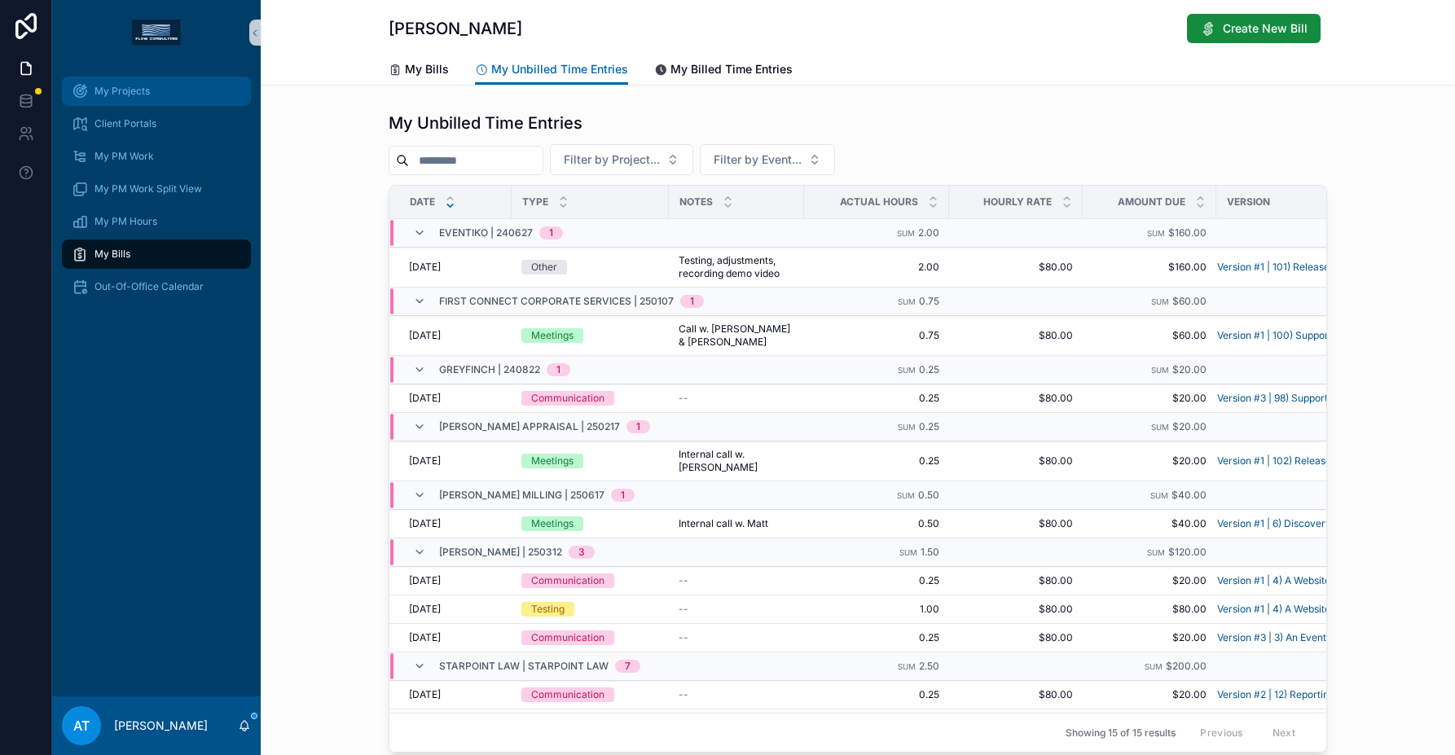 The height and width of the screenshot is (755, 1455). What do you see at coordinates (1288, 638) in the screenshot?
I see `a: Version #3 | 3) An Event Attendee wants to find/filter/view the upcoming Events/Sessions` at bounding box center [1288, 638].